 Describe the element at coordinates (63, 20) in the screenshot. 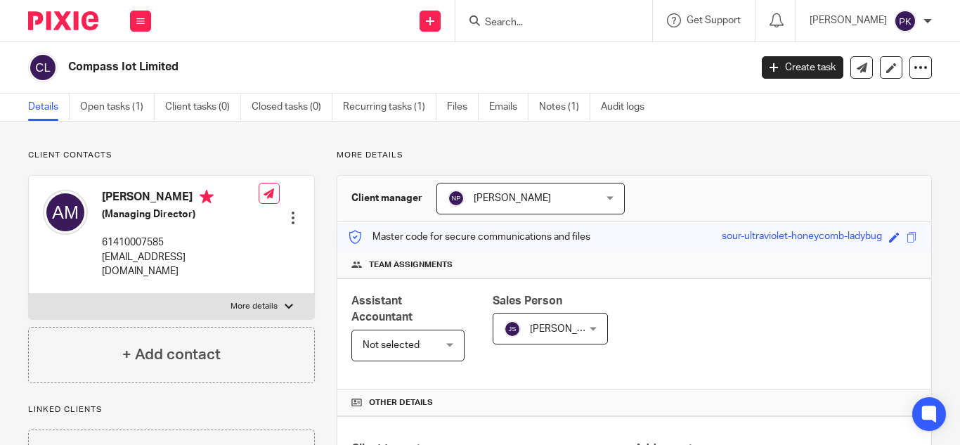

I see `img: Pixie` at that location.